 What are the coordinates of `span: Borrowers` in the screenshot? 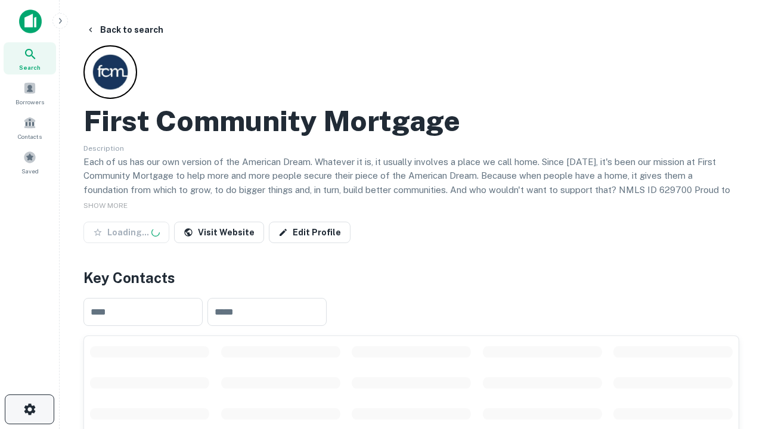 It's located at (30, 102).